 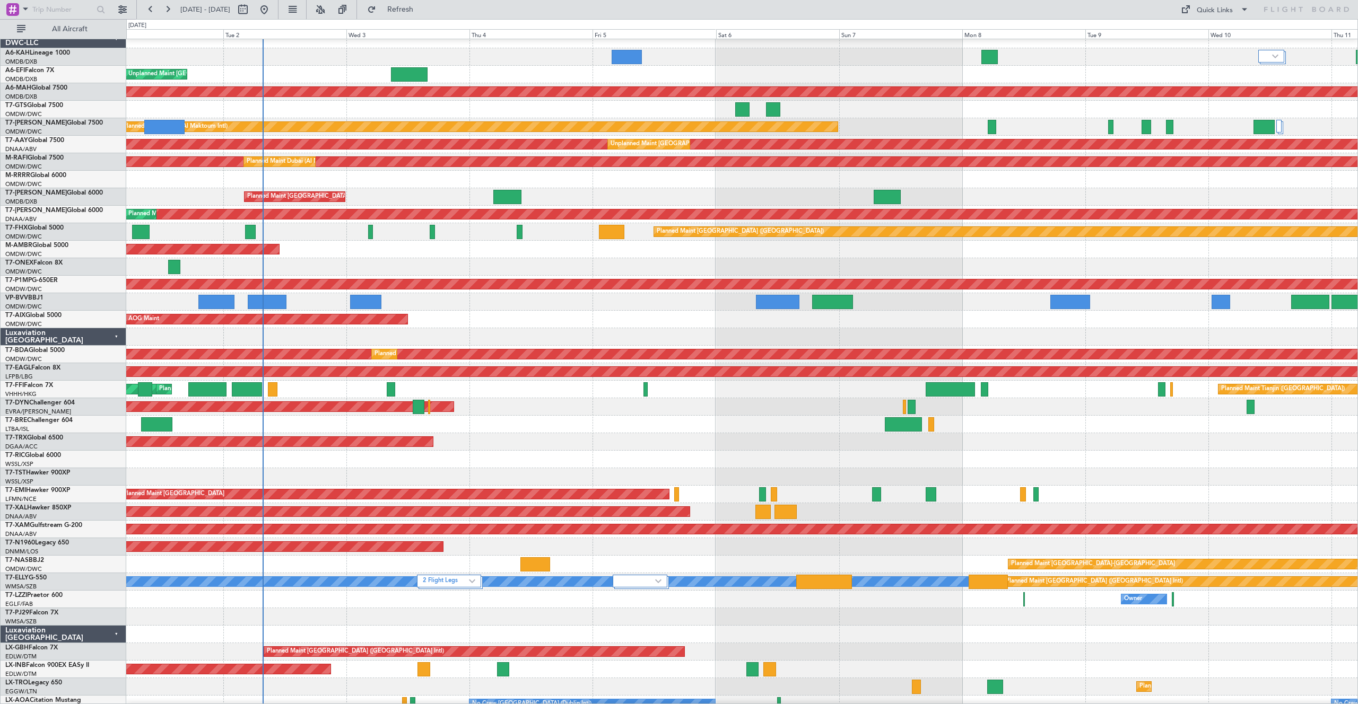 I want to click on span: LX-TRO, so click(x=16, y=683).